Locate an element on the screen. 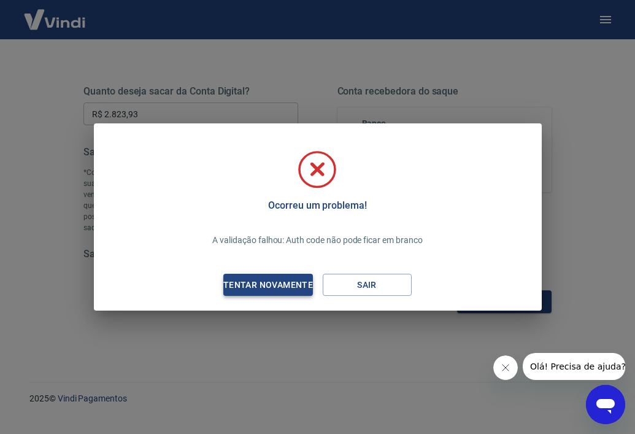 The image size is (635, 434). span: Olá! Precisa de ajuda? is located at coordinates (55, 13).